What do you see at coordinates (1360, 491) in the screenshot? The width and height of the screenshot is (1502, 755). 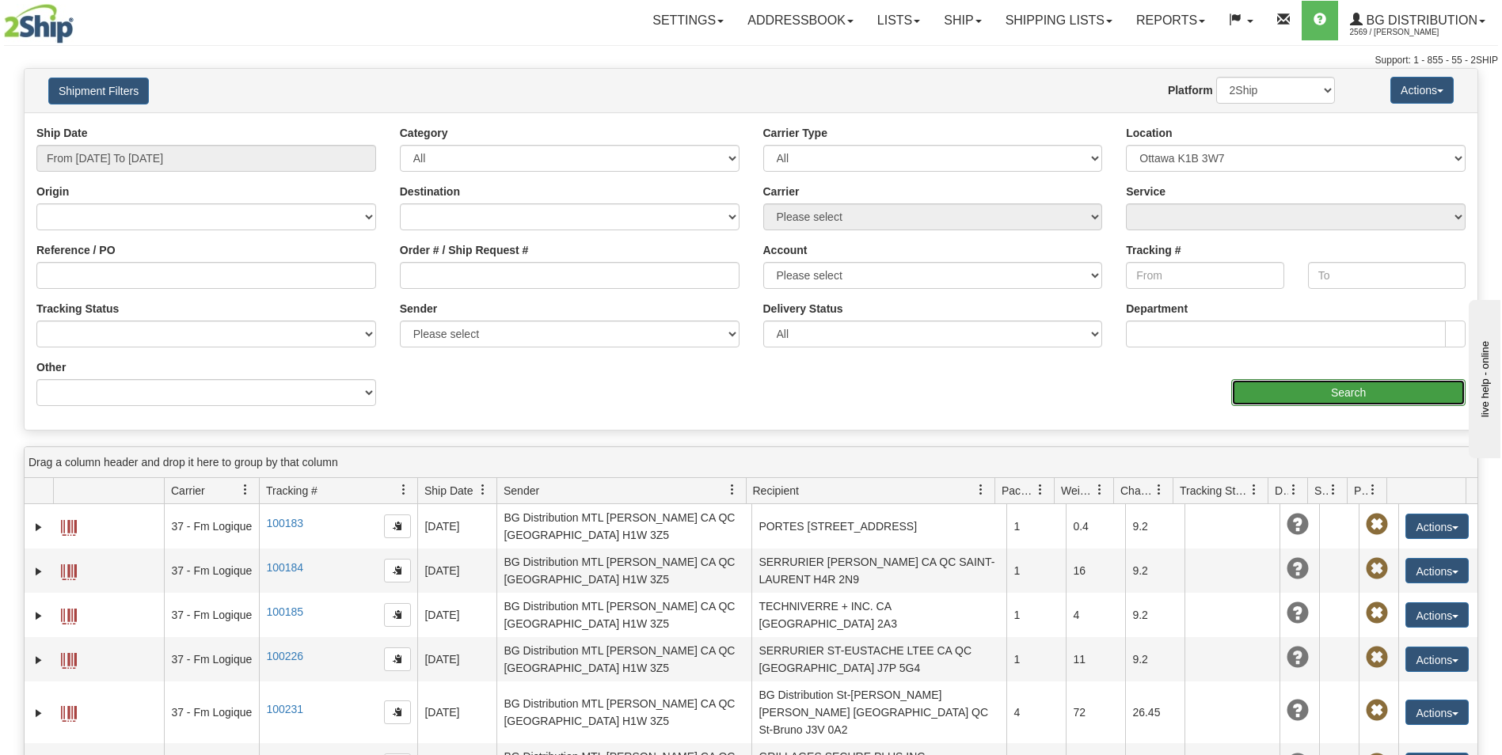 I see `span: Pickup Status` at bounding box center [1360, 491].